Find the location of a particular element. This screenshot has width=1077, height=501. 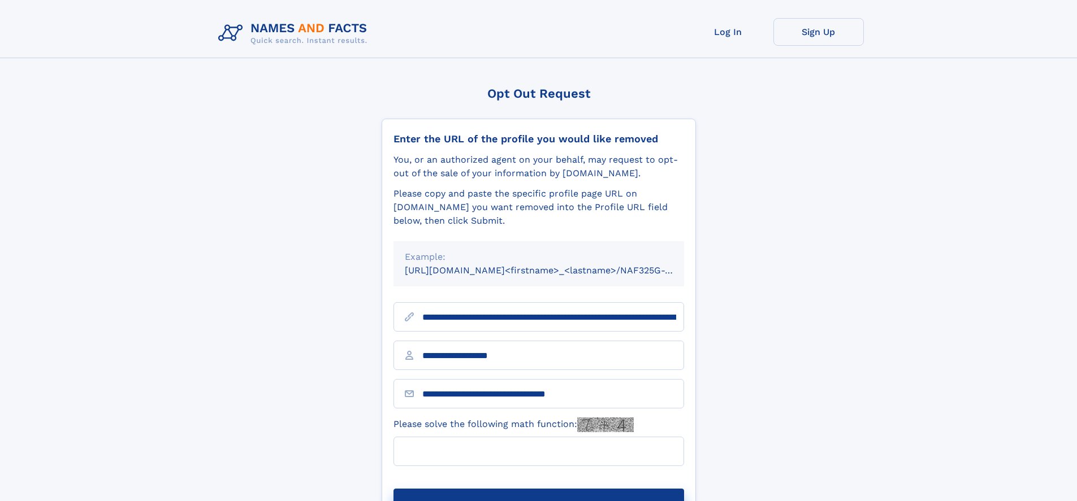

div: Enter the URL of the profile you would like removed is located at coordinates (539, 139).